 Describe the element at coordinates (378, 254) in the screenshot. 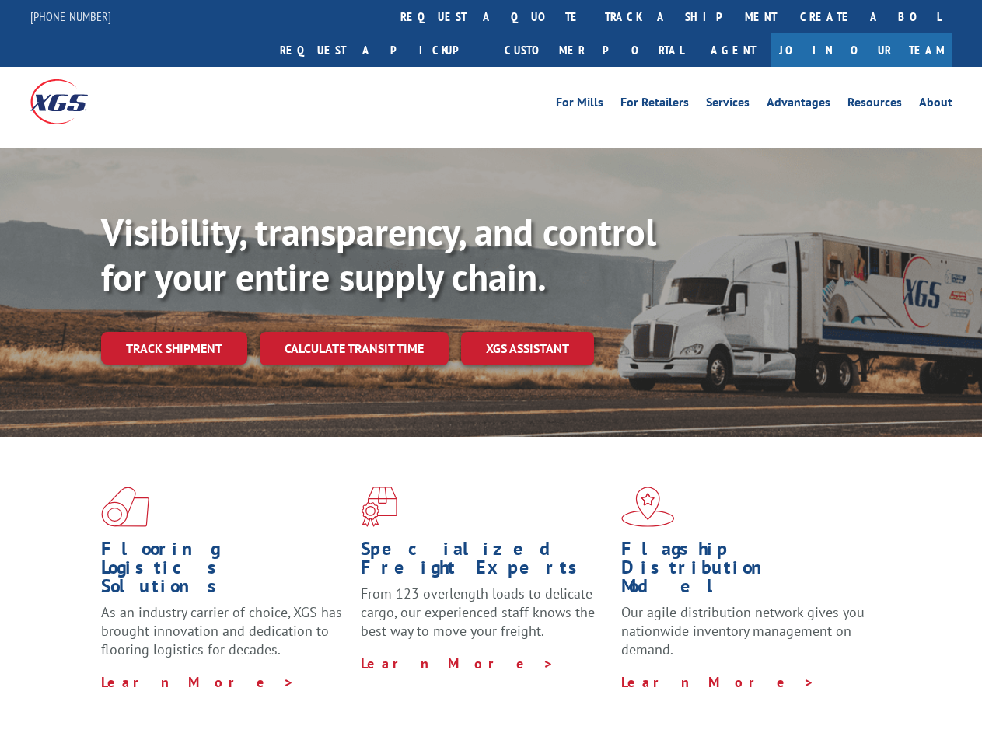

I see `b: Visibility, transparency, and control for your entire supply chain.` at that location.